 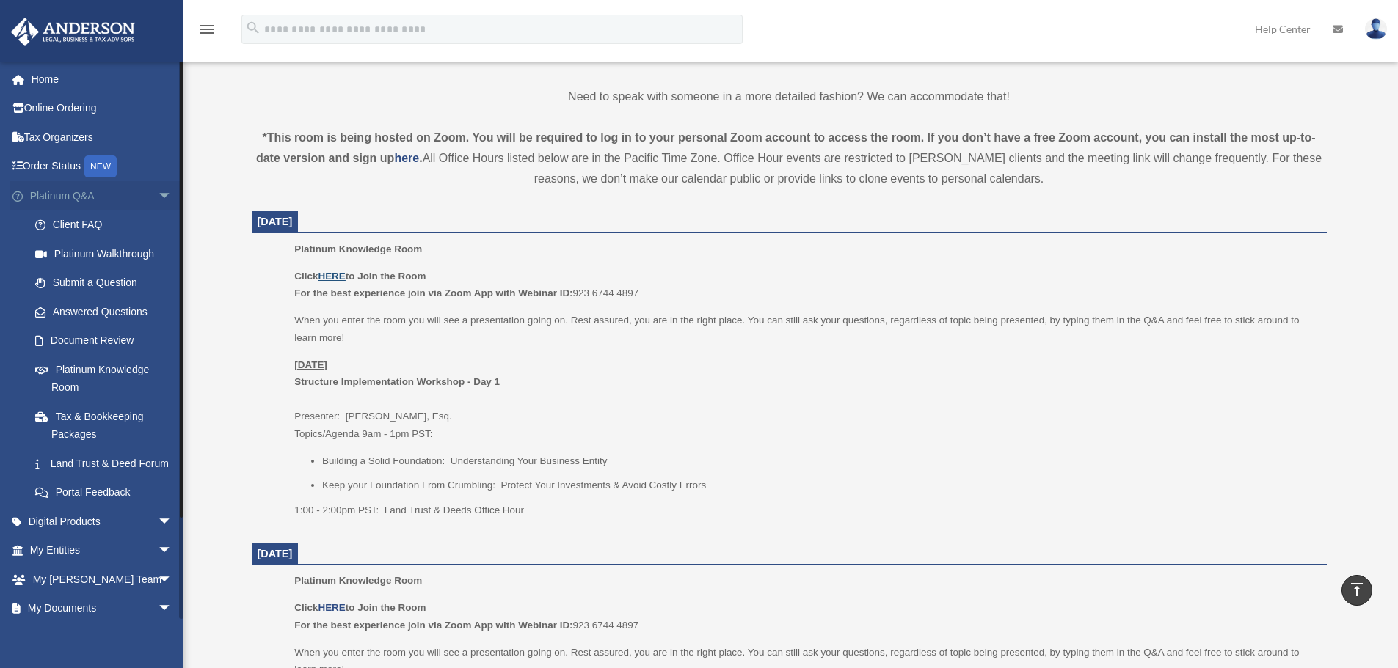 I want to click on a: Land Trust & Deed Forum, so click(x=107, y=464).